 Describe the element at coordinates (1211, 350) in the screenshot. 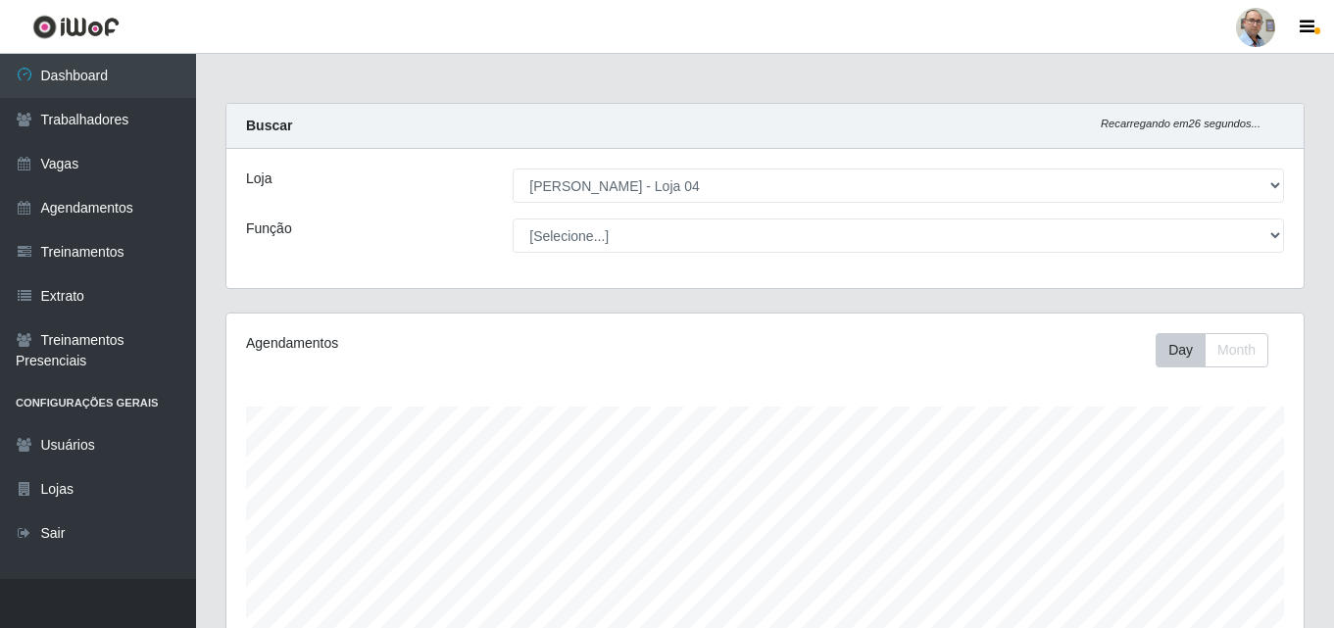

I see `div: First group` at that location.